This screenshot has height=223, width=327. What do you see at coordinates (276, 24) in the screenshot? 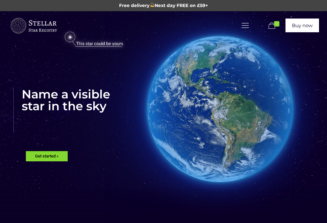
I see `span: 0` at bounding box center [276, 24].